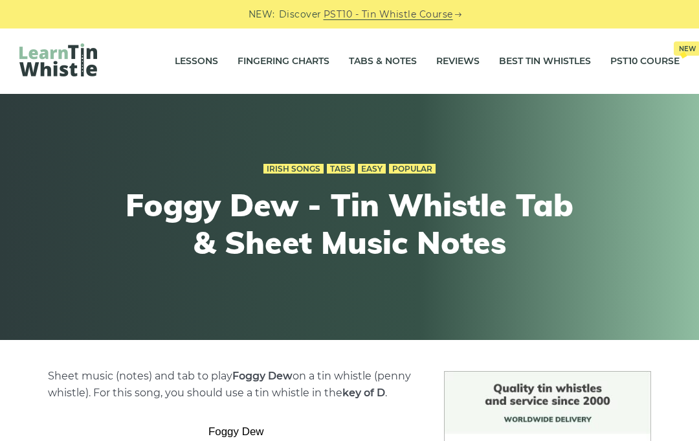 This screenshot has width=699, height=441. Describe the element at coordinates (458, 61) in the screenshot. I see `a: Reviews` at that location.